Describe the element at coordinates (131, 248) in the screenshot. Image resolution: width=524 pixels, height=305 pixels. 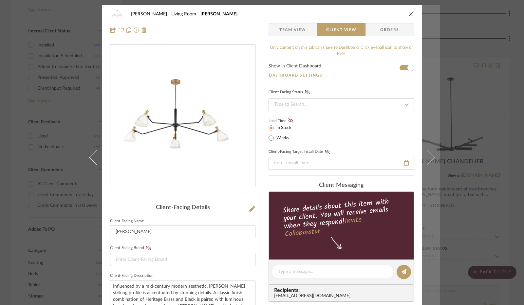
I see `label: Client-Facing Brand` at that location.